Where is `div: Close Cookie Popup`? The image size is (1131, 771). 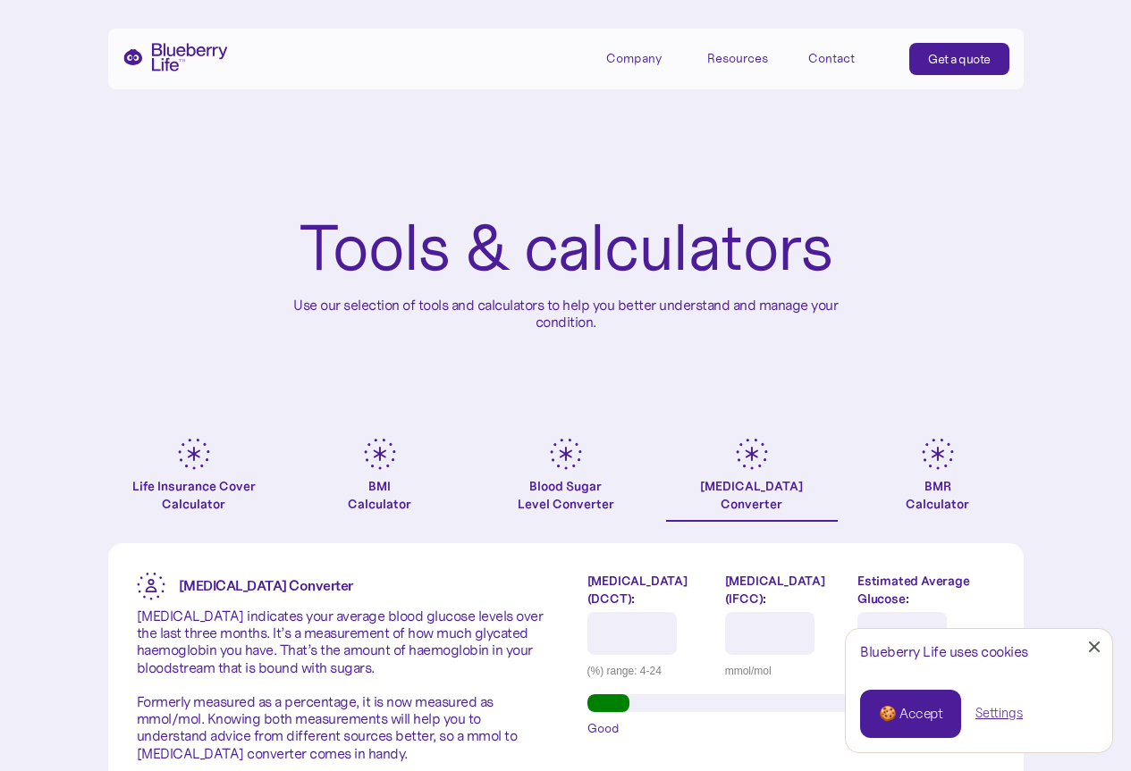 div: Close Cookie Popup is located at coordinates (1094, 647).